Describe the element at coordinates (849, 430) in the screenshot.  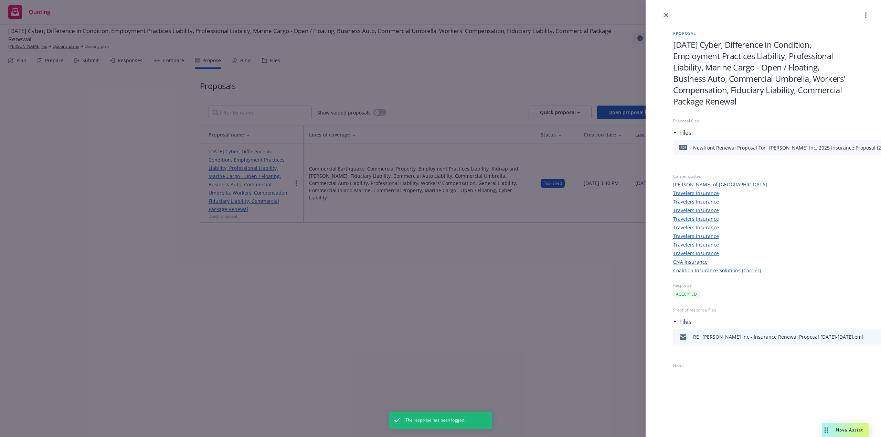
I see `span: Nova Assist` at that location.